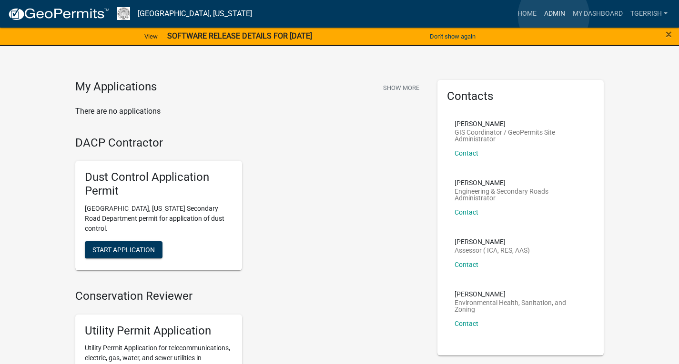 Image resolution: width=679 pixels, height=364 pixels. Describe the element at coordinates (159, 331) in the screenshot. I see `h5: Utility Permit Application` at that location.